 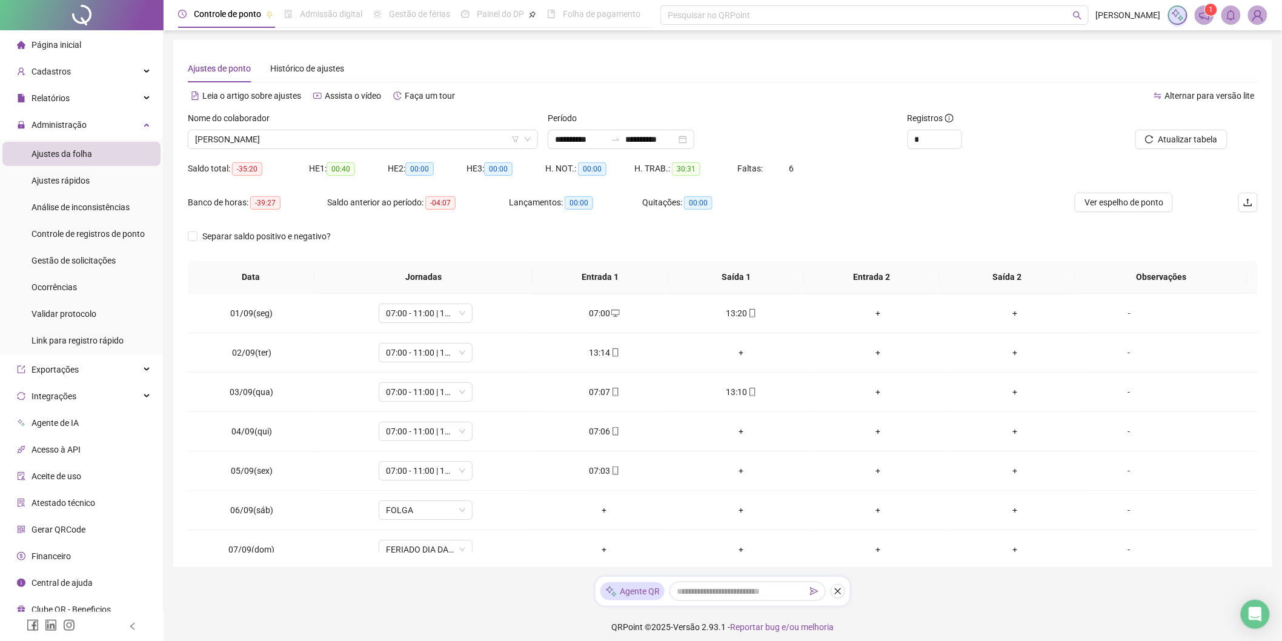 What do you see at coordinates (54, 396) in the screenshot?
I see `span: Integrações` at bounding box center [54, 396].